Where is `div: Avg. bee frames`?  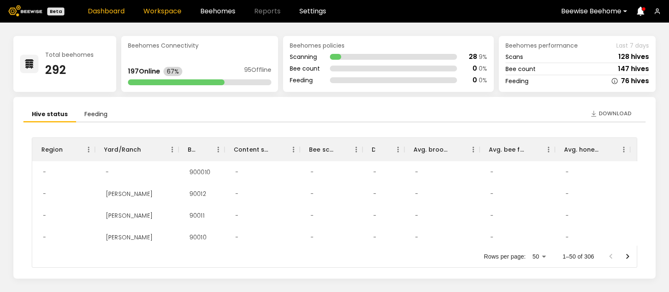 div: Avg. bee frames is located at coordinates (517, 150).